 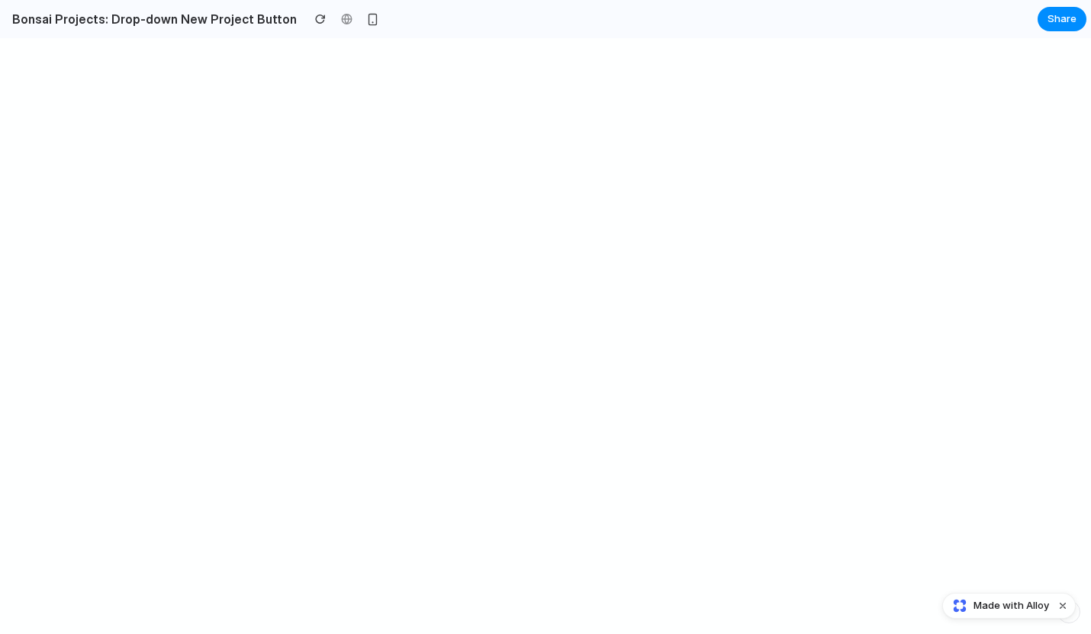 What do you see at coordinates (1063, 606) in the screenshot?
I see `button: Dismiss watermark` at bounding box center [1063, 606].